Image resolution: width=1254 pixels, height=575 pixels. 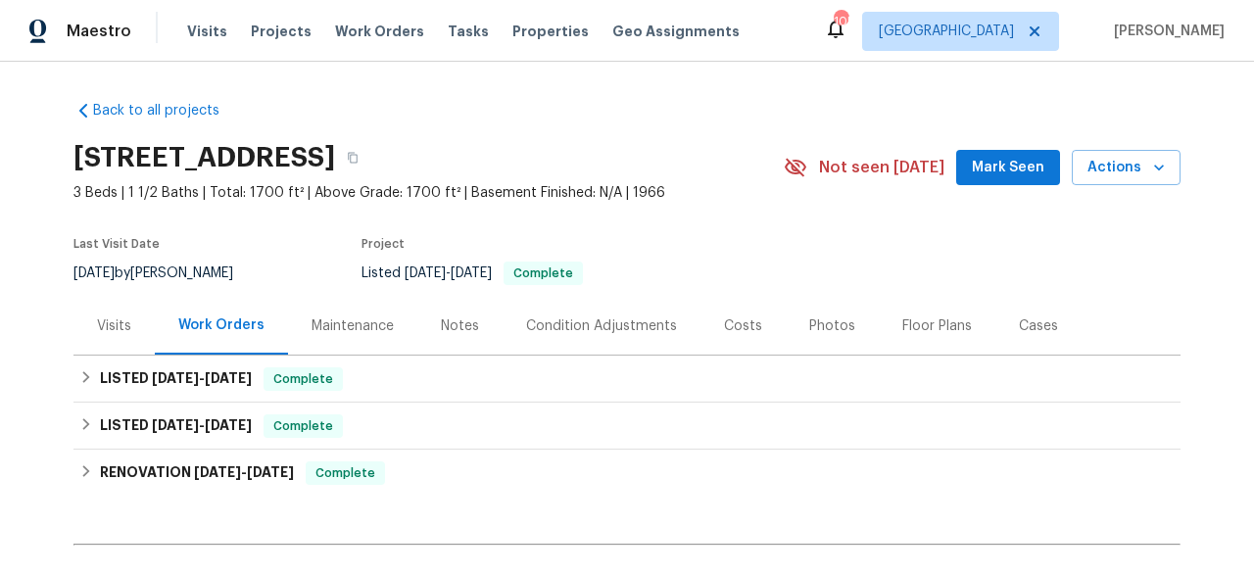 I want to click on span: Visits, so click(x=207, y=31).